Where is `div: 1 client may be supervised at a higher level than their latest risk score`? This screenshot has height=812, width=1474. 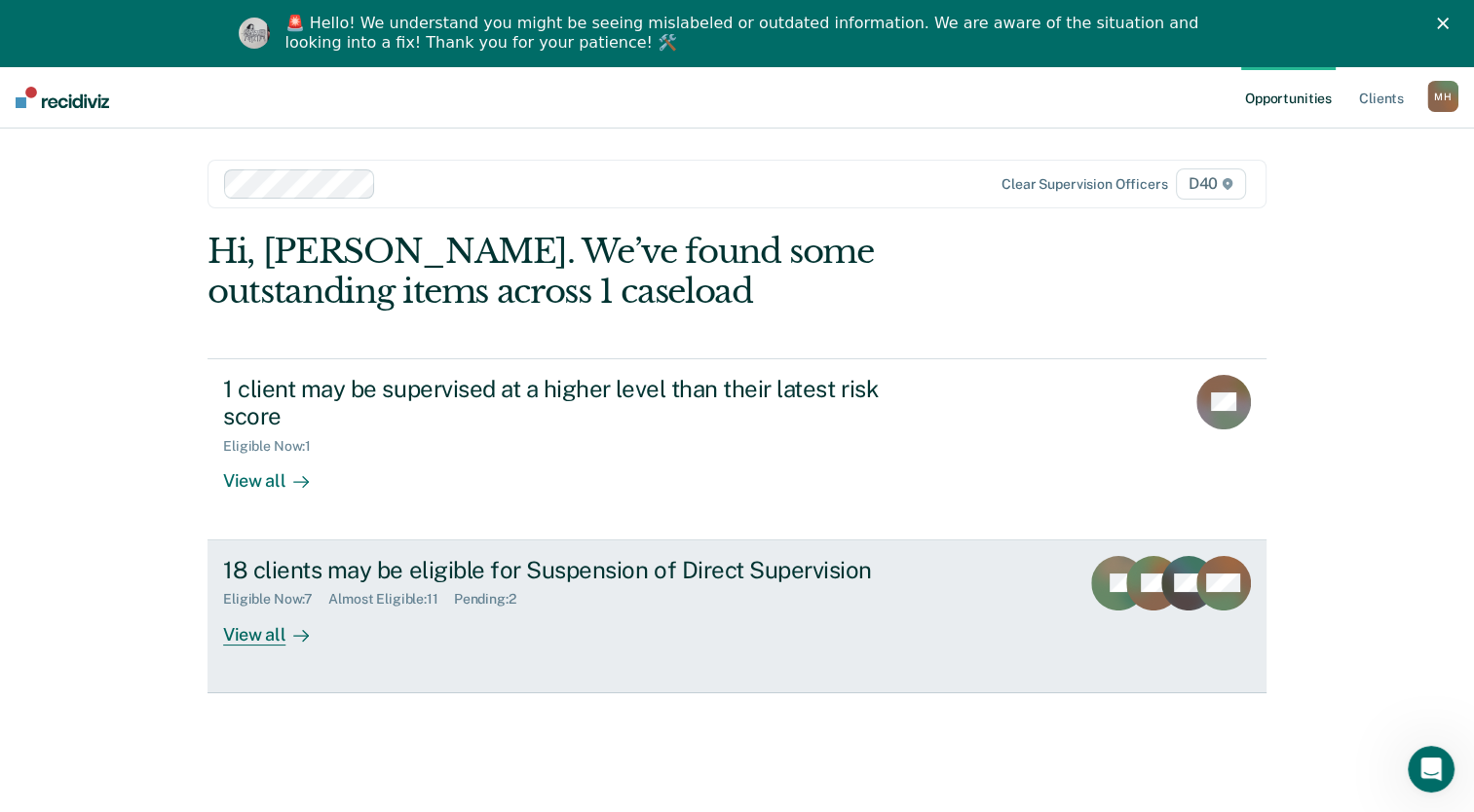
div: 1 client may be supervised at a higher level than their latest risk score is located at coordinates (565, 403).